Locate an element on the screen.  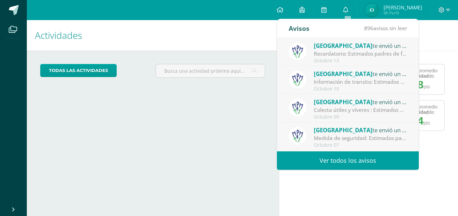
a: todas las Actividades is located at coordinates (78, 70).